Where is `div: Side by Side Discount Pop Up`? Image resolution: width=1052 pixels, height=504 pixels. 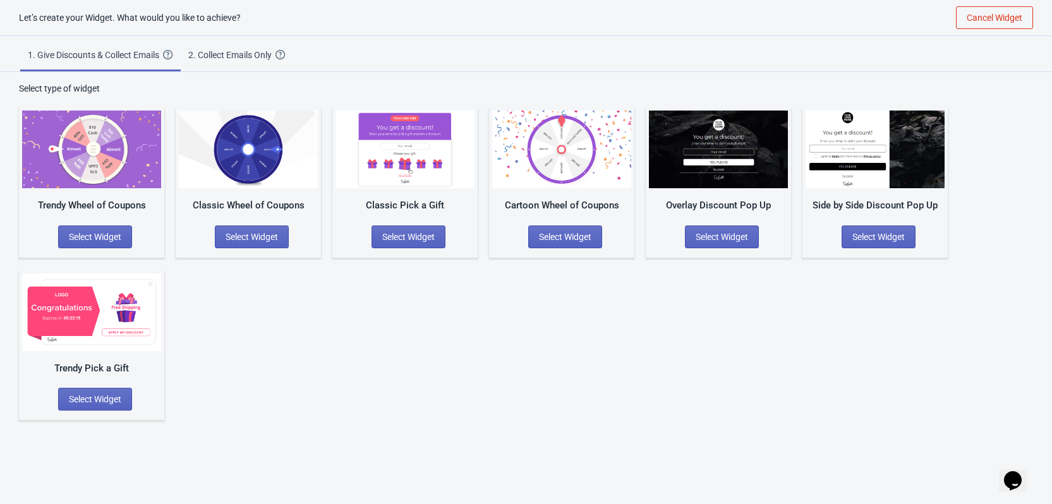 div: Side by Side Discount Pop Up is located at coordinates (875, 205).